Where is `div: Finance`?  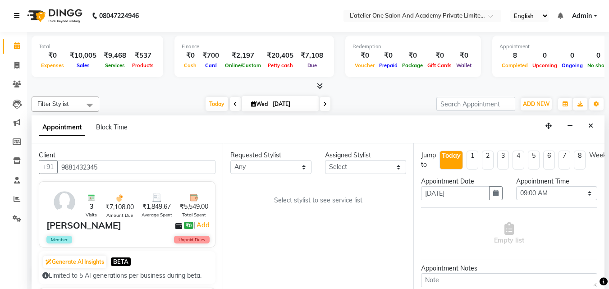 div: Finance is located at coordinates (254, 46).